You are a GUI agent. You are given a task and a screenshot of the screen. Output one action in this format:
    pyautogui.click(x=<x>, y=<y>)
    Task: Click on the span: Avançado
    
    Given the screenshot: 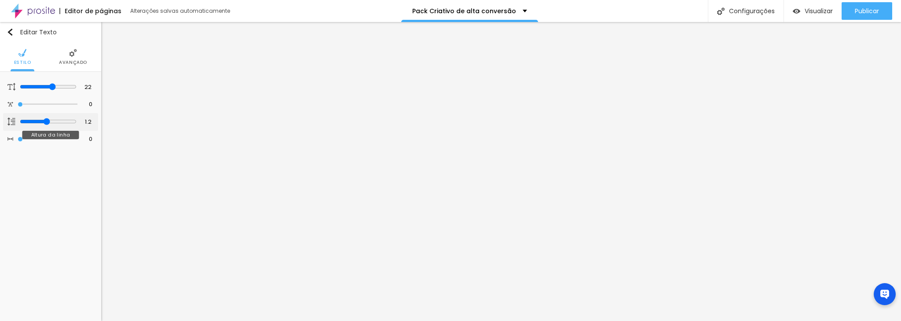 What is the action you would take?
    pyautogui.click(x=73, y=62)
    